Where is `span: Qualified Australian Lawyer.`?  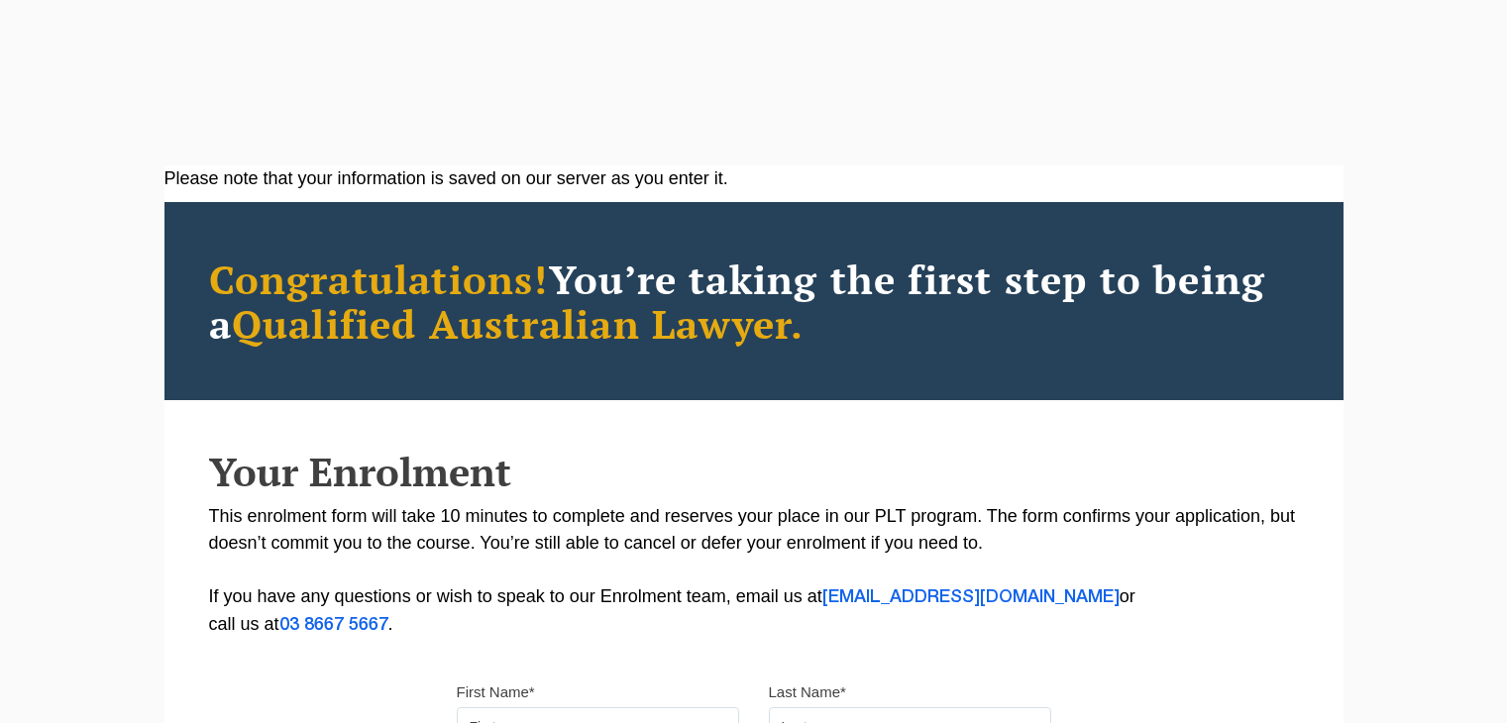
span: Qualified Australian Lawyer. is located at coordinates (518, 323).